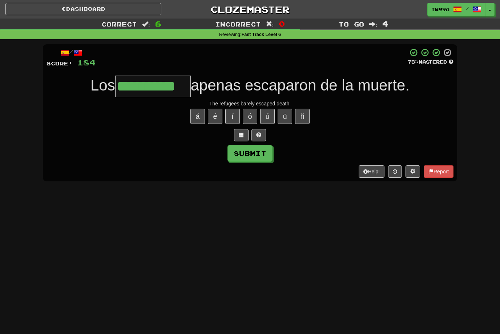 The height and width of the screenshot is (334, 500). Describe the element at coordinates (250, 153) in the screenshot. I see `button: Submit` at that location.